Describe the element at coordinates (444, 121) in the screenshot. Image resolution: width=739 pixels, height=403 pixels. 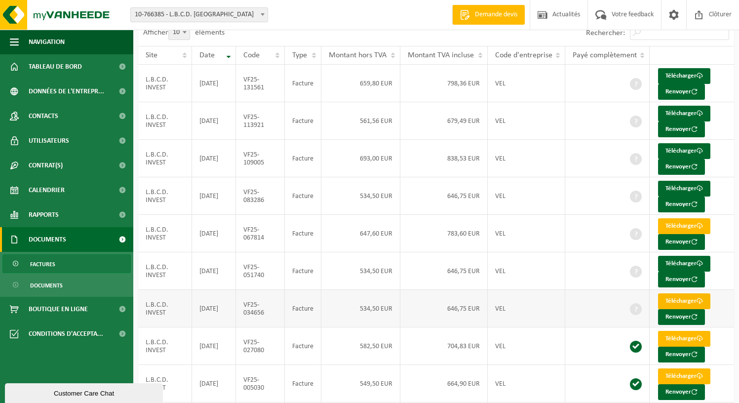
I see `td: 679,49 EUR` at that location.